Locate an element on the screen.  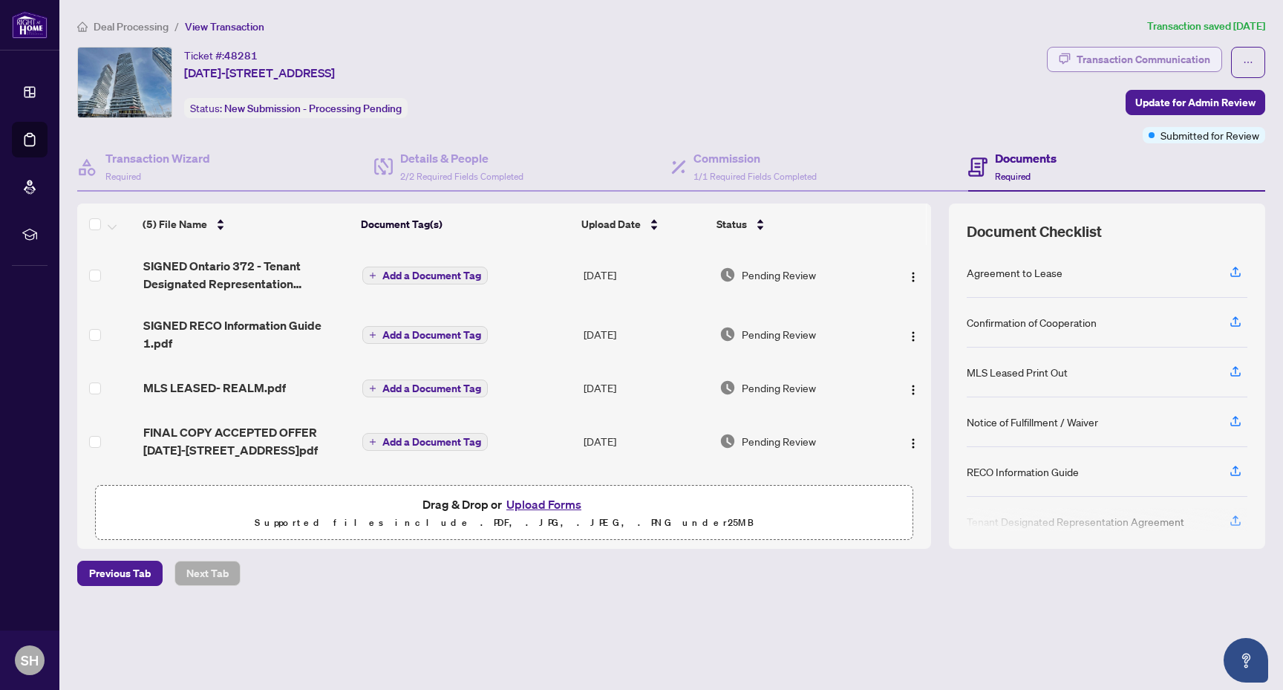
div: Agreement to Lease is located at coordinates (1014, 273).